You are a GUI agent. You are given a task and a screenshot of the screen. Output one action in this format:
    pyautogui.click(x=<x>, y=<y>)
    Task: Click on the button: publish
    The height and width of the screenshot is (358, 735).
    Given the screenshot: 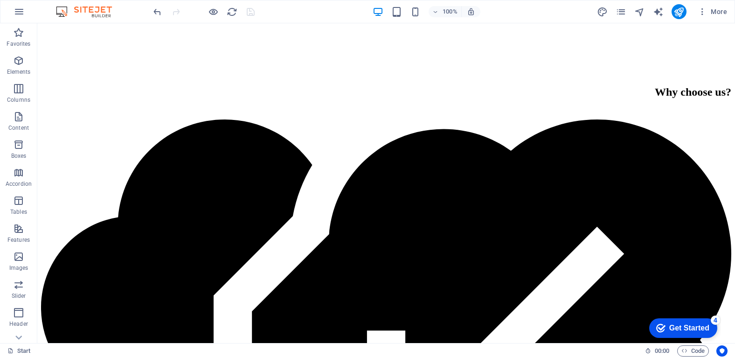 What is the action you would take?
    pyautogui.click(x=679, y=12)
    